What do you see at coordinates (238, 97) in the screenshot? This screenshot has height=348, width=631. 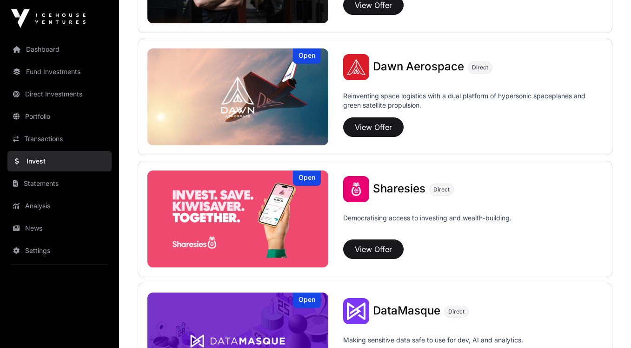 I see `a: Dawn AerospaceOpen` at bounding box center [238, 97].